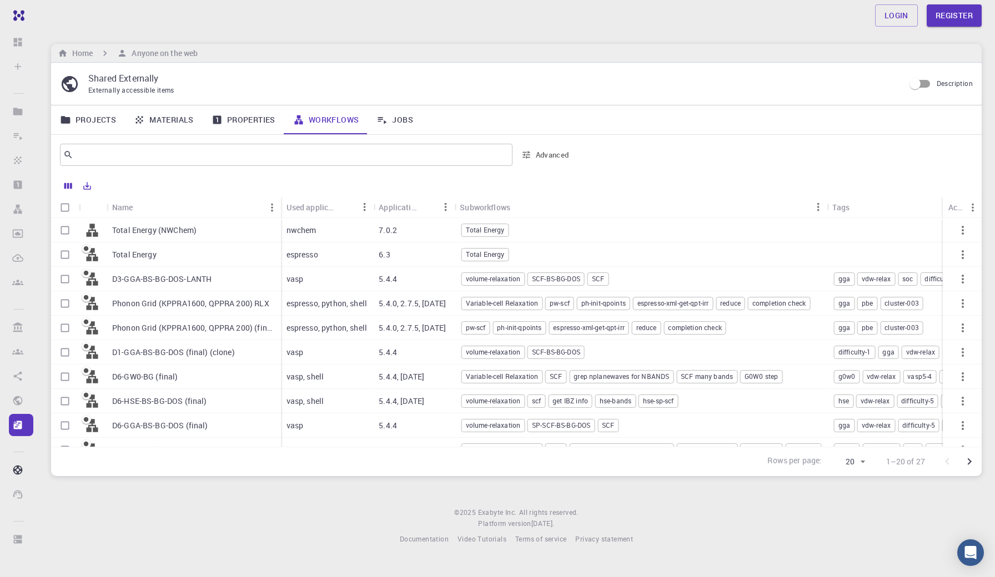  Describe the element at coordinates (556, 279) in the screenshot. I see `span: SCF-BS-BG-DOS` at that location.